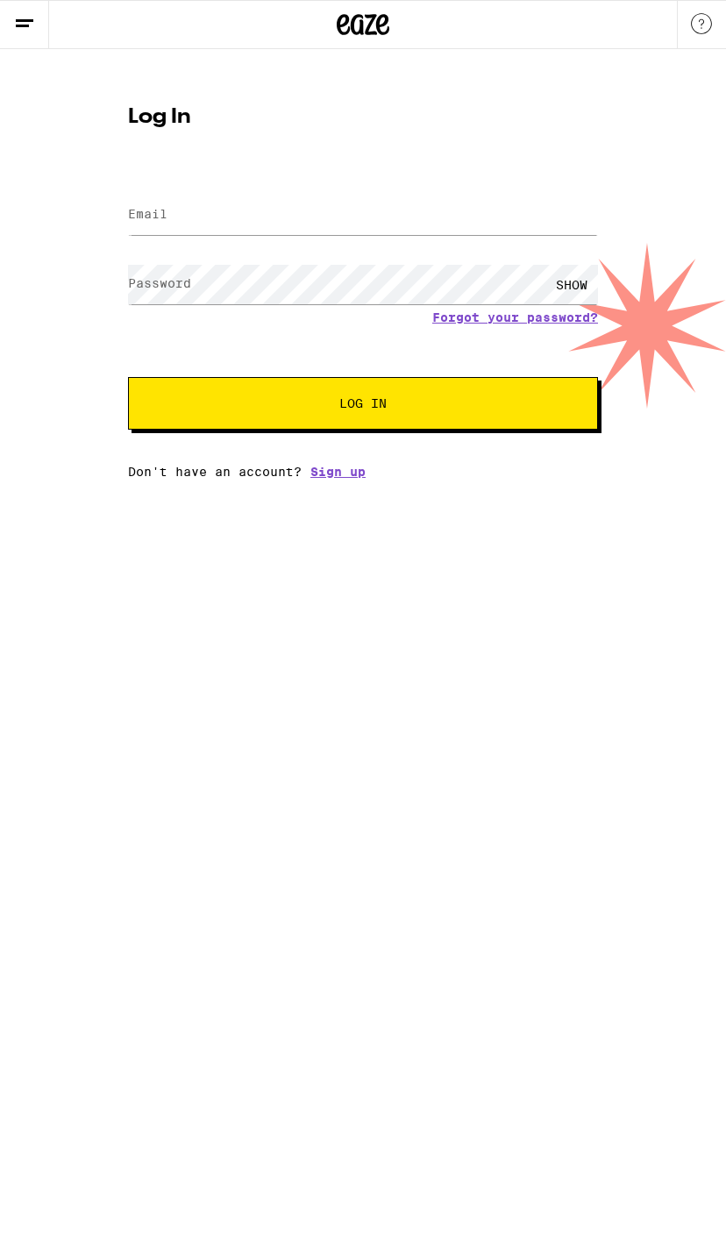 Image resolution: width=726 pixels, height=1260 pixels. I want to click on label: Email, so click(147, 214).